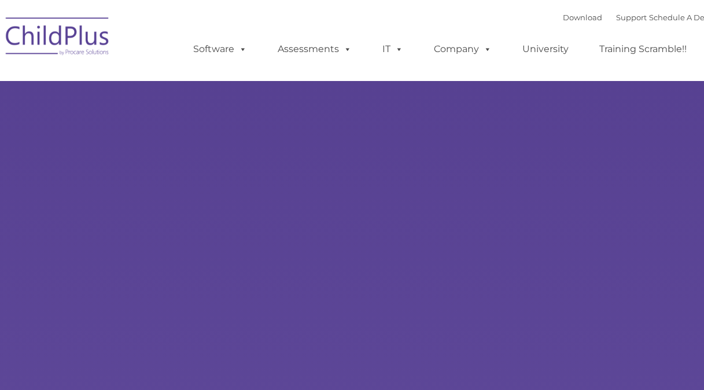 The image size is (704, 390). What do you see at coordinates (545, 49) in the screenshot?
I see `a: University` at bounding box center [545, 49].